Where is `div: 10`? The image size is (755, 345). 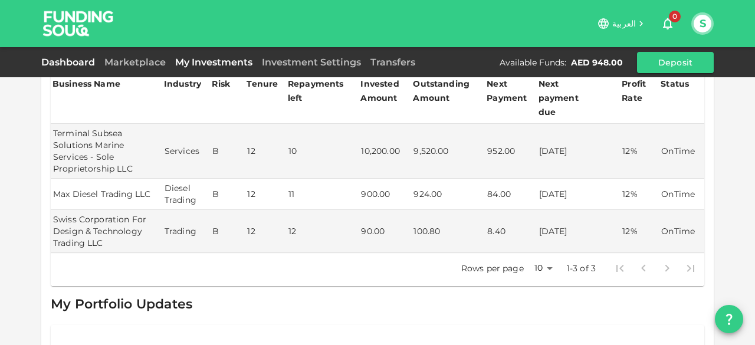 div: 10 is located at coordinates (542, 268).